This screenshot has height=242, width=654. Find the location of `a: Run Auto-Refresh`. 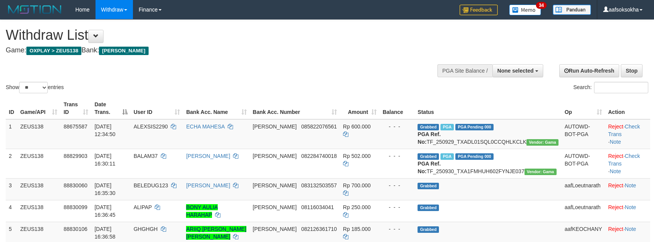

a: Run Auto-Refresh is located at coordinates (589, 71).